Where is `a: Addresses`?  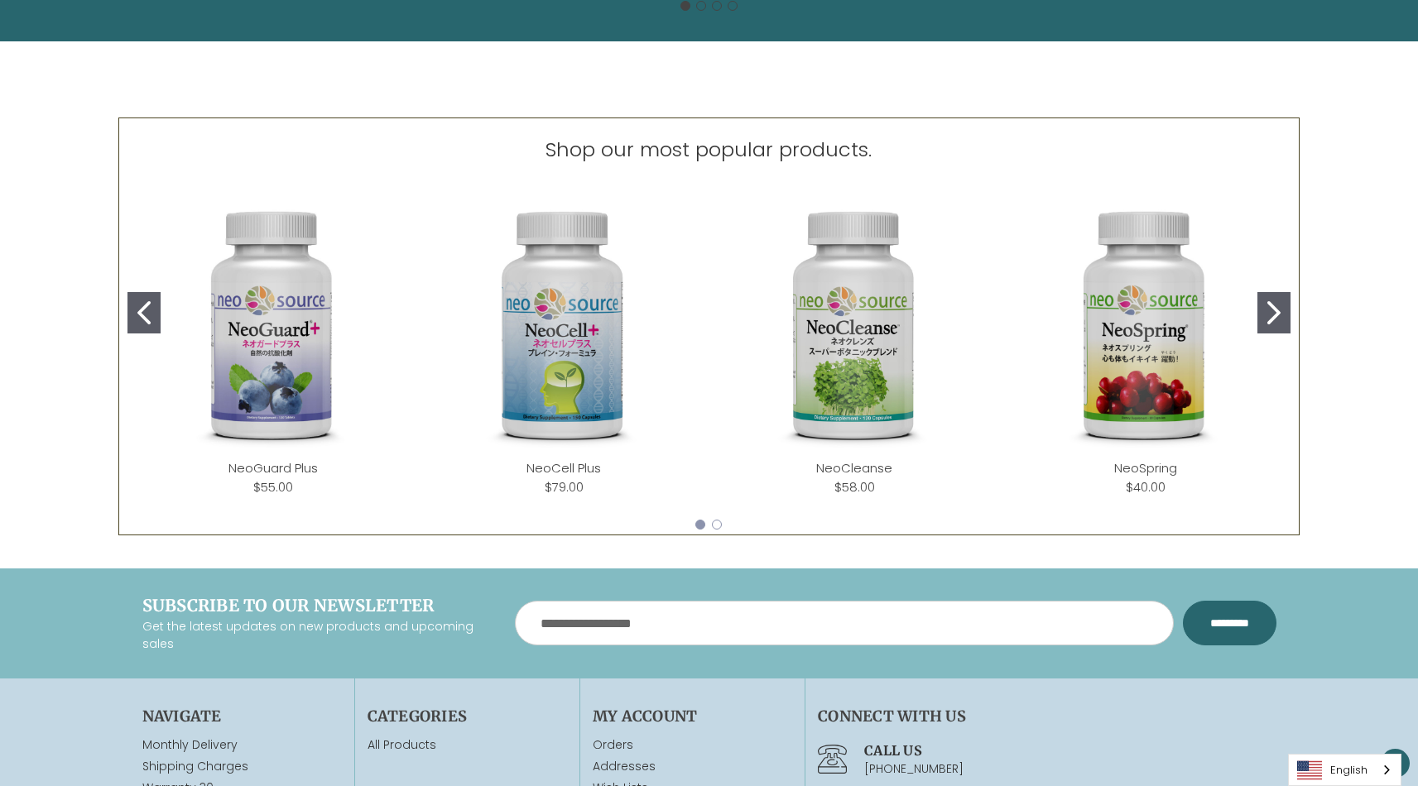
a: Addresses is located at coordinates (692, 767).